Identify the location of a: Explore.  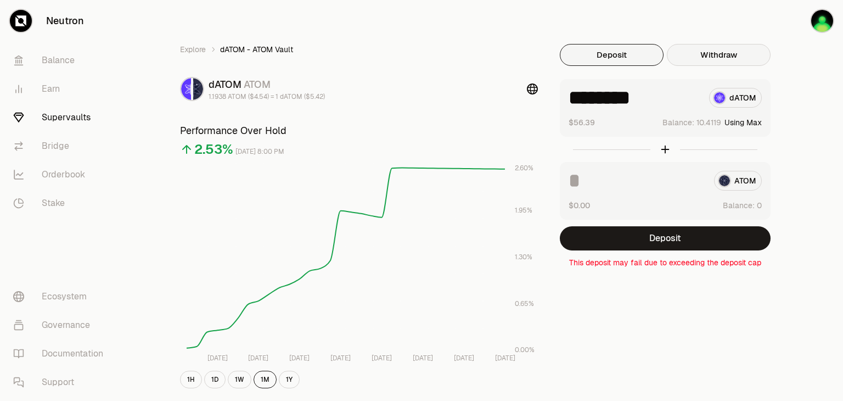
(193, 49).